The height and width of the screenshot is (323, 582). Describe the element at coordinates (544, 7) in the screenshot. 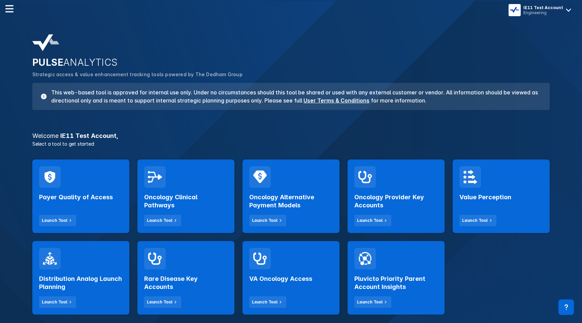

I see `div: IE11 Test Account` at that location.